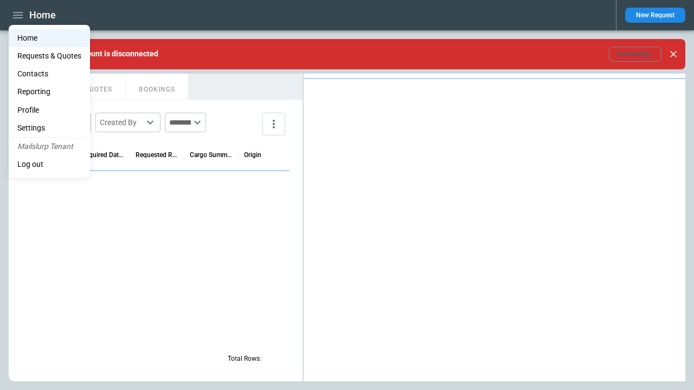 Image resolution: width=694 pixels, height=390 pixels. What do you see at coordinates (49, 92) in the screenshot?
I see `li: Reporting` at bounding box center [49, 92].